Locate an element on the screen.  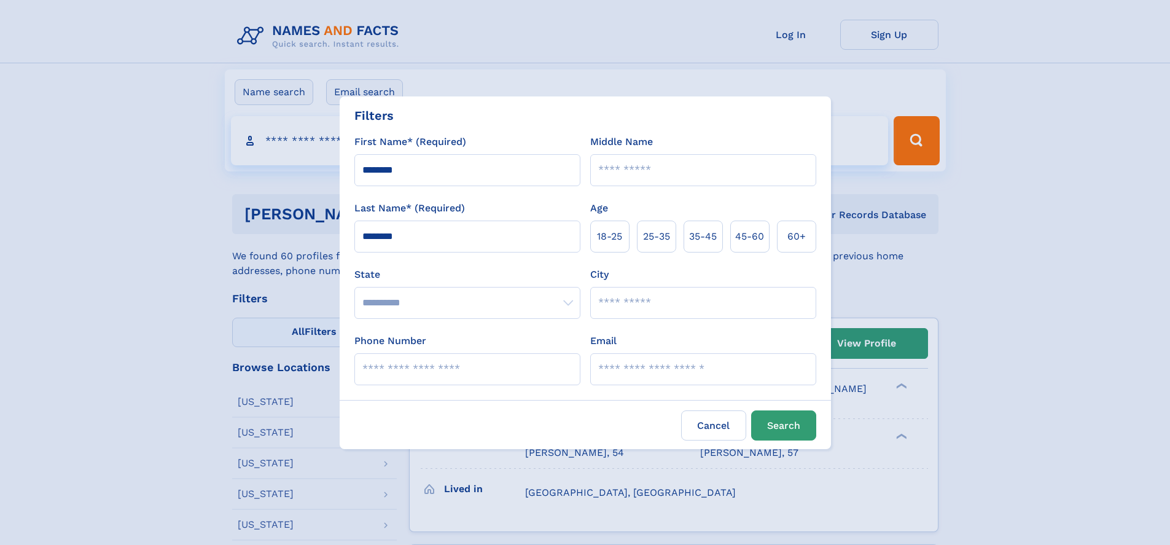
span: 18‑25 is located at coordinates (609, 236).